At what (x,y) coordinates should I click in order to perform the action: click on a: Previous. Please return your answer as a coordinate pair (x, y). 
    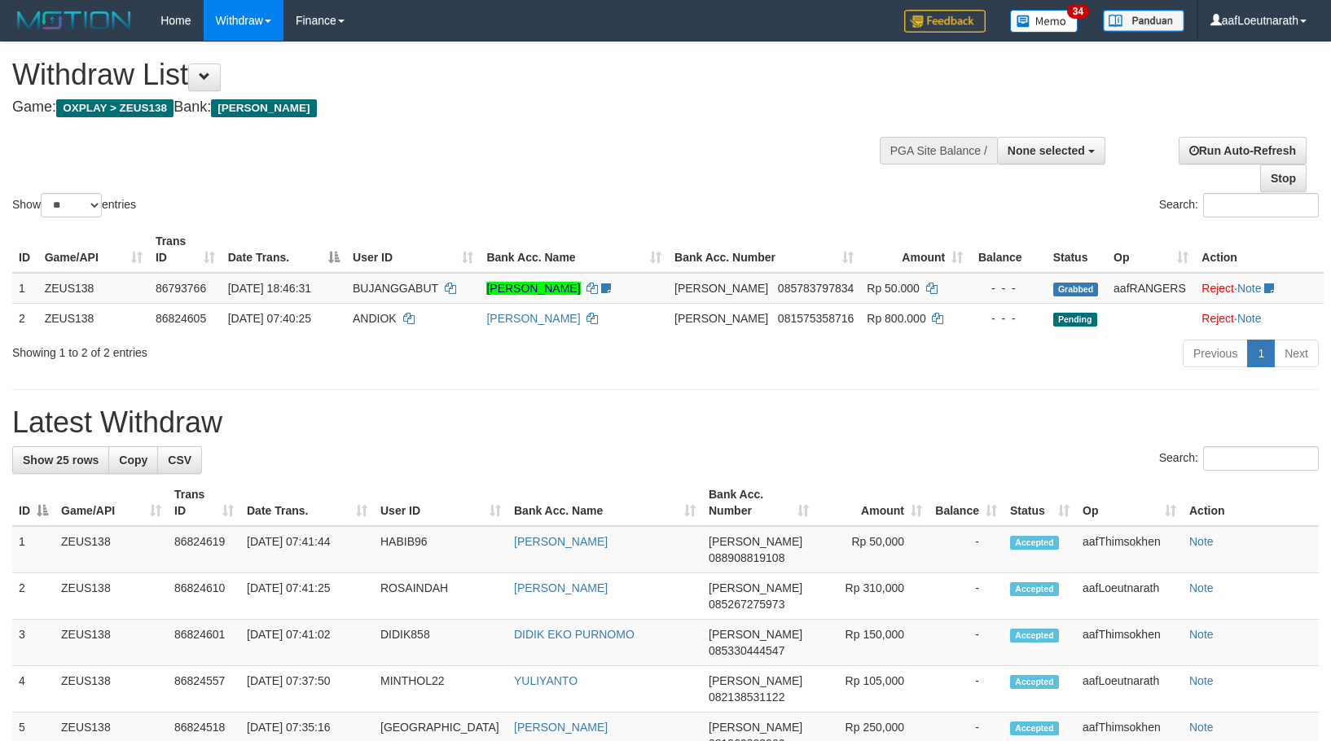
    Looking at the image, I should click on (1215, 354).